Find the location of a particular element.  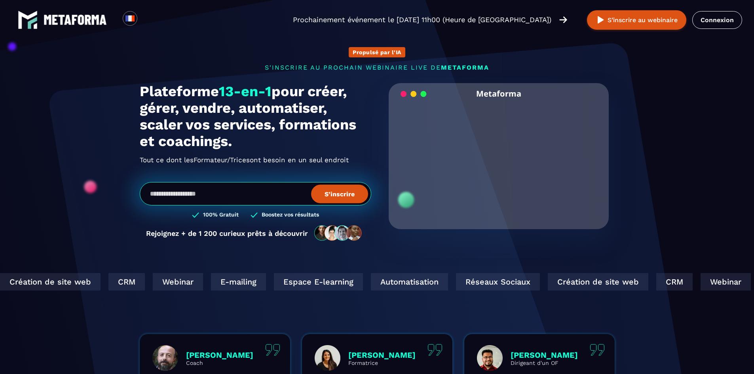

img: fr is located at coordinates (130, 18).